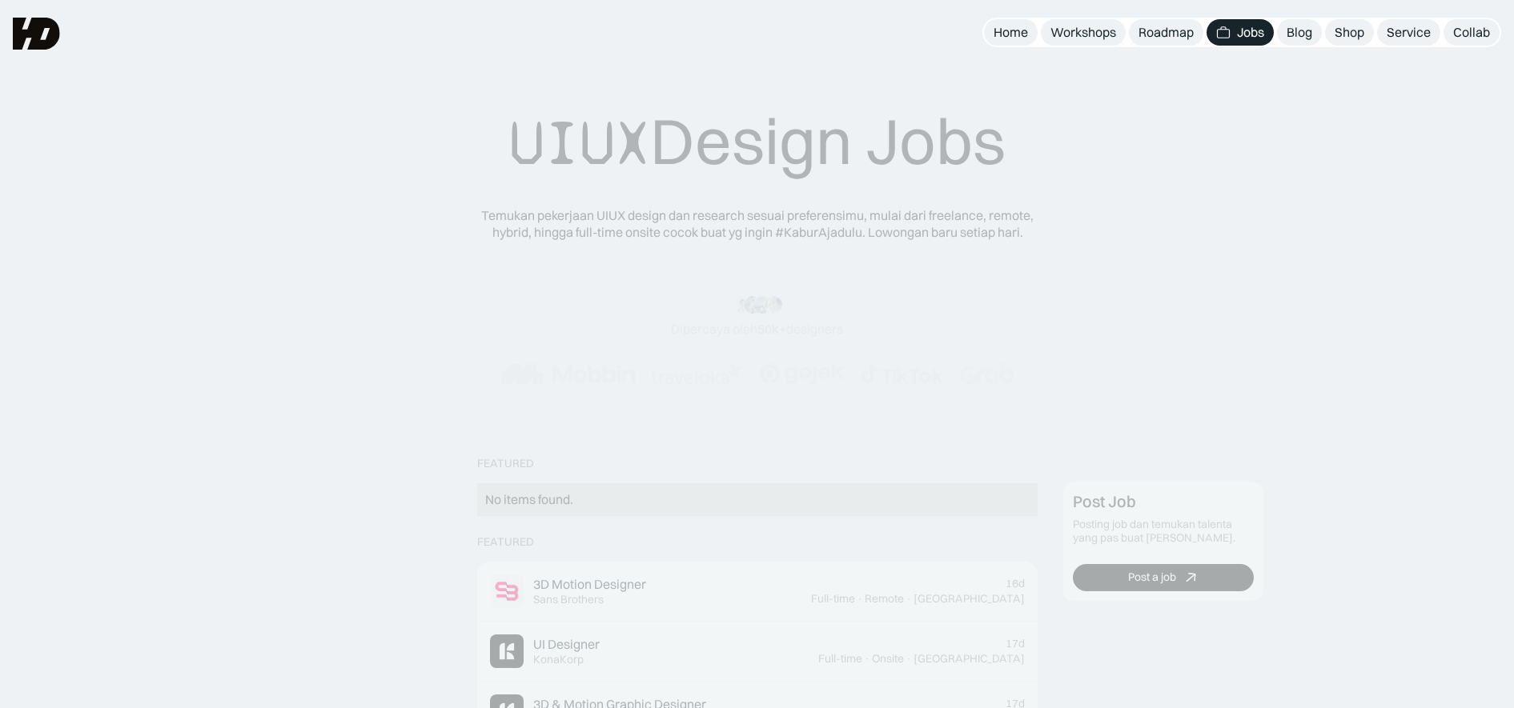 Image resolution: width=1514 pixels, height=708 pixels. I want to click on div: KonaKorp, so click(558, 660).